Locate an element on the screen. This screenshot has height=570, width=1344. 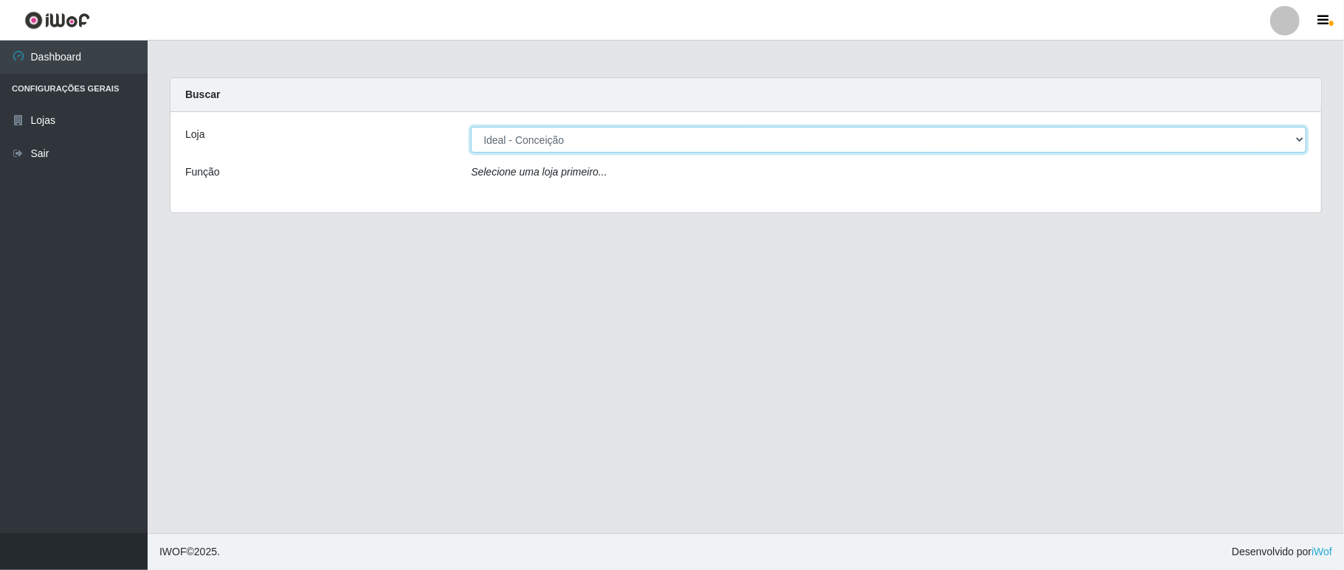
span: © 2025 . is located at coordinates (190, 552).